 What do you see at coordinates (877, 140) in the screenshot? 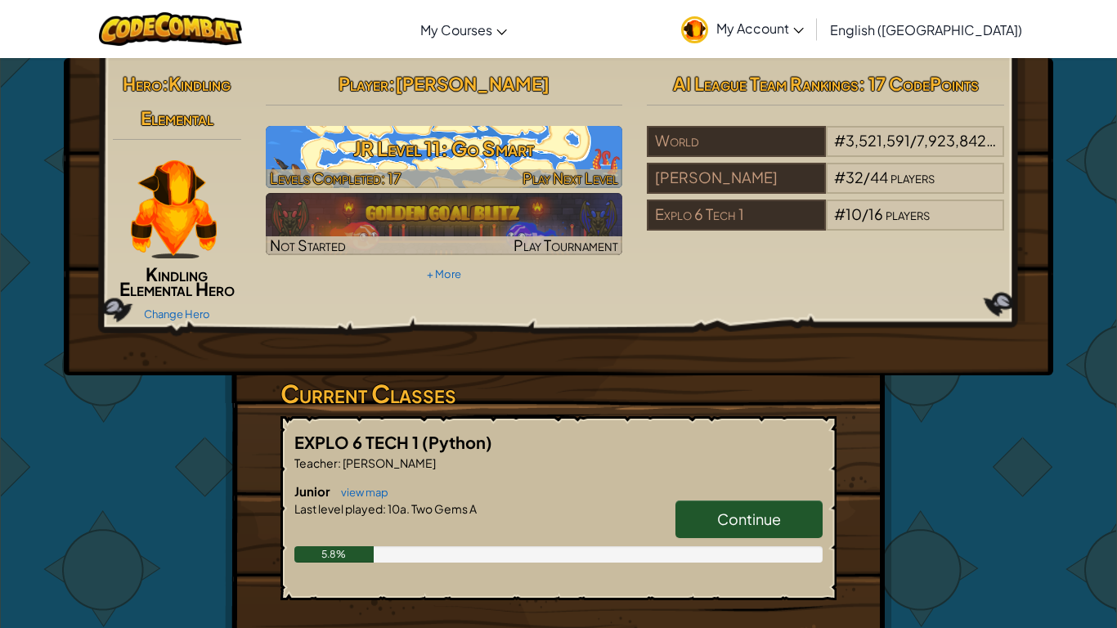
I see `span: 3,521,591` at bounding box center [877, 140].